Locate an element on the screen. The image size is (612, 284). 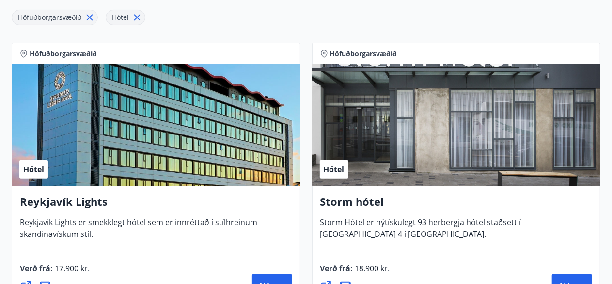
div: Höfuðborgarsvæðið is located at coordinates (55, 17).